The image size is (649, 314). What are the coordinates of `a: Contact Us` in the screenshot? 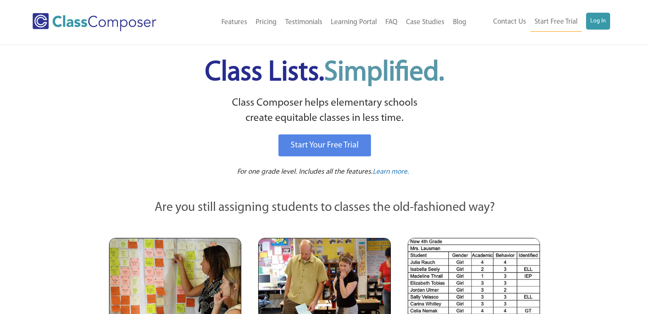 It's located at (510, 22).